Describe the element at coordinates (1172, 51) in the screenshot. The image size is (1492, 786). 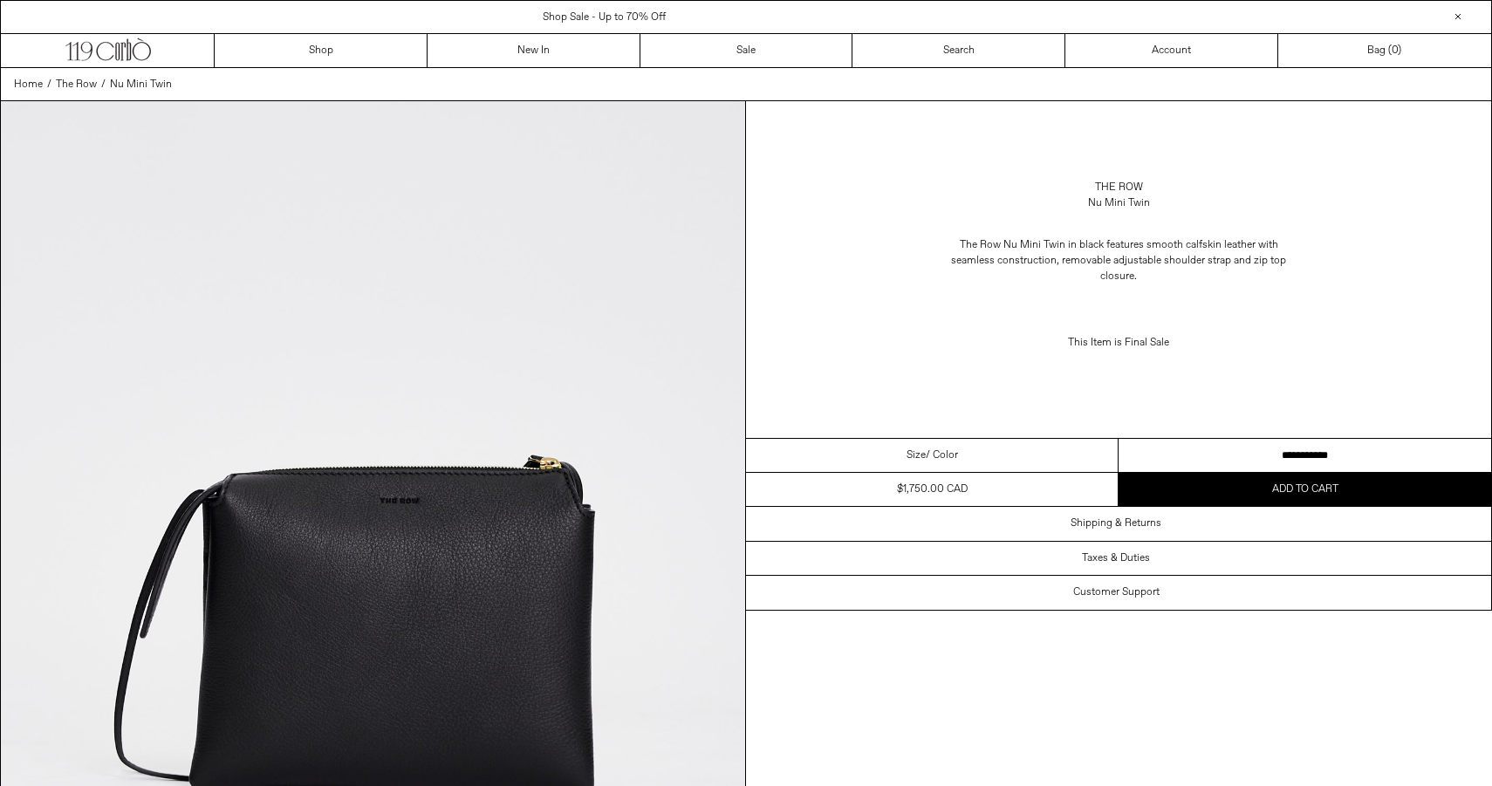
I see `a: Account` at that location.